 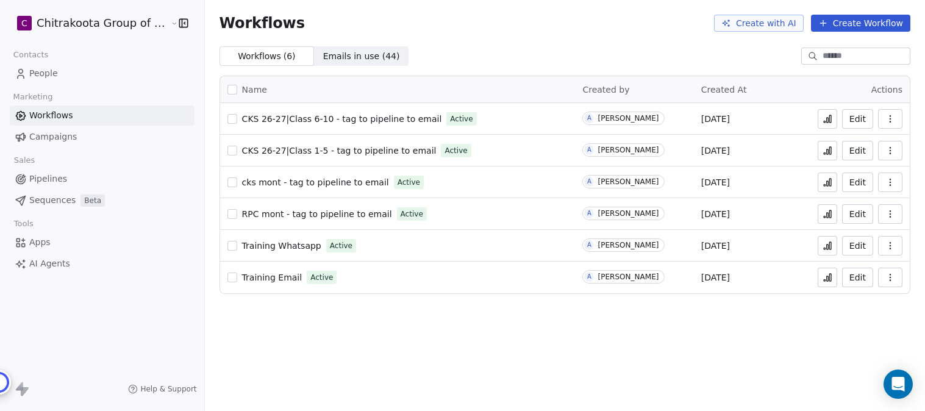 What do you see at coordinates (606, 90) in the screenshot?
I see `span: Created by` at bounding box center [606, 90].